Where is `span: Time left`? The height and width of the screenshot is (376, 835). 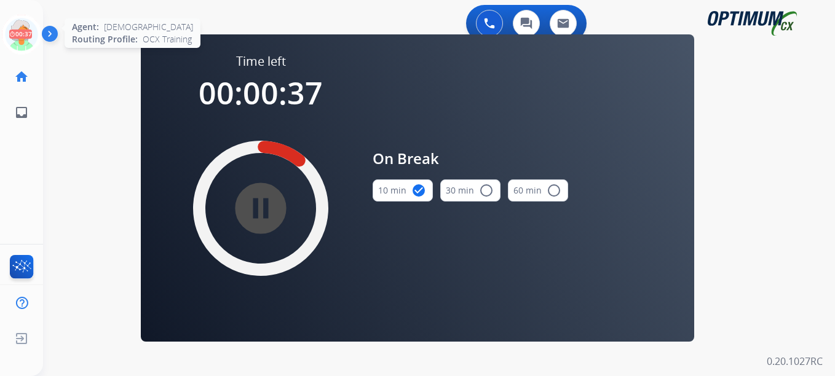
span: Time left is located at coordinates (261, 61).